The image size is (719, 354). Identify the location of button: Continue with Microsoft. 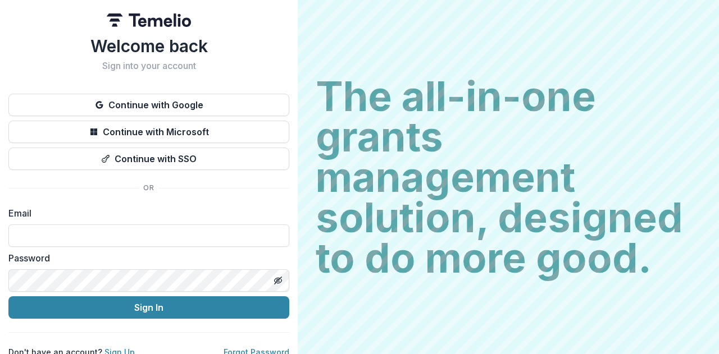
(149, 132).